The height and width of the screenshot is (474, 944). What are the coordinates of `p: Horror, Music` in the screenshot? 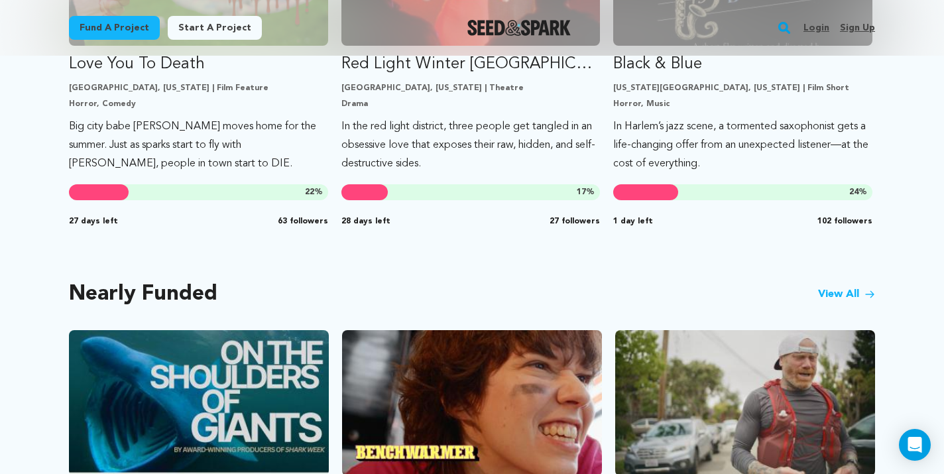 It's located at (742, 104).